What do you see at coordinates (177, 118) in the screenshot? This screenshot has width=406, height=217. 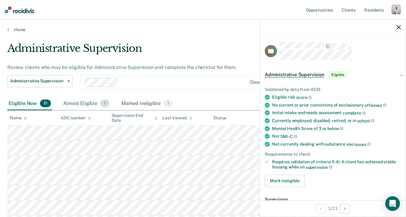 I see `div: Last Viewed` at bounding box center [177, 118].